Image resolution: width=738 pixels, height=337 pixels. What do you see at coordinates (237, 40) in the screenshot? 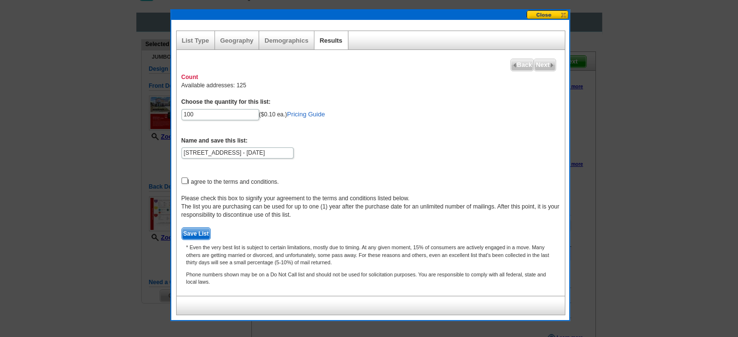
I see `a: Geography` at bounding box center [237, 40].